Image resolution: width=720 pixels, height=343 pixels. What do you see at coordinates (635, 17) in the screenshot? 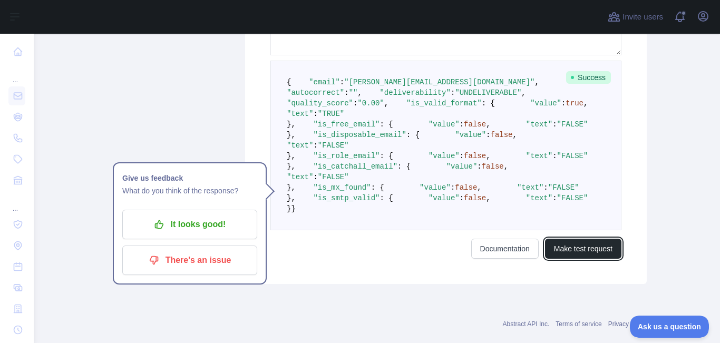
I see `button: Invite users` at bounding box center [635, 17].